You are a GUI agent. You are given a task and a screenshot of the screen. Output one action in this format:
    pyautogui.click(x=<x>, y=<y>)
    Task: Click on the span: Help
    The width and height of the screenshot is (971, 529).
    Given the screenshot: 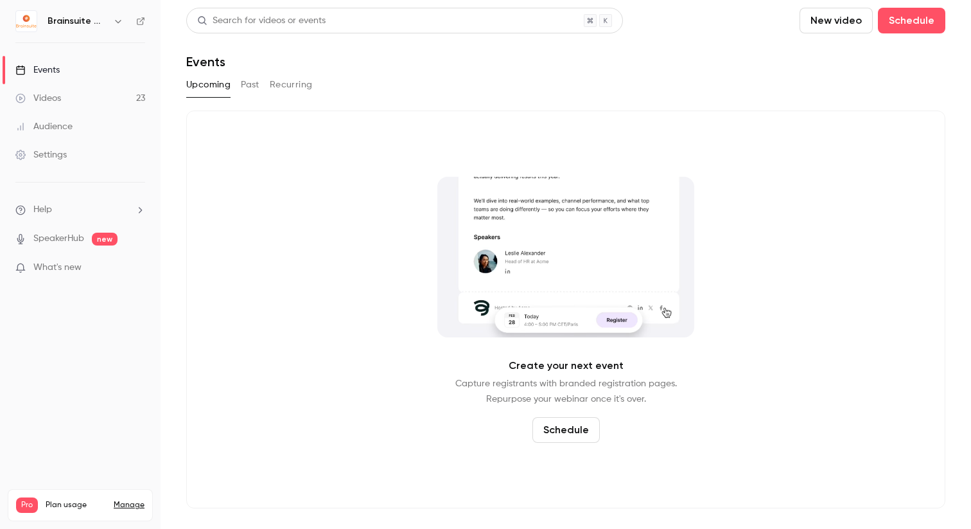 What is the action you would take?
    pyautogui.click(x=42, y=209)
    